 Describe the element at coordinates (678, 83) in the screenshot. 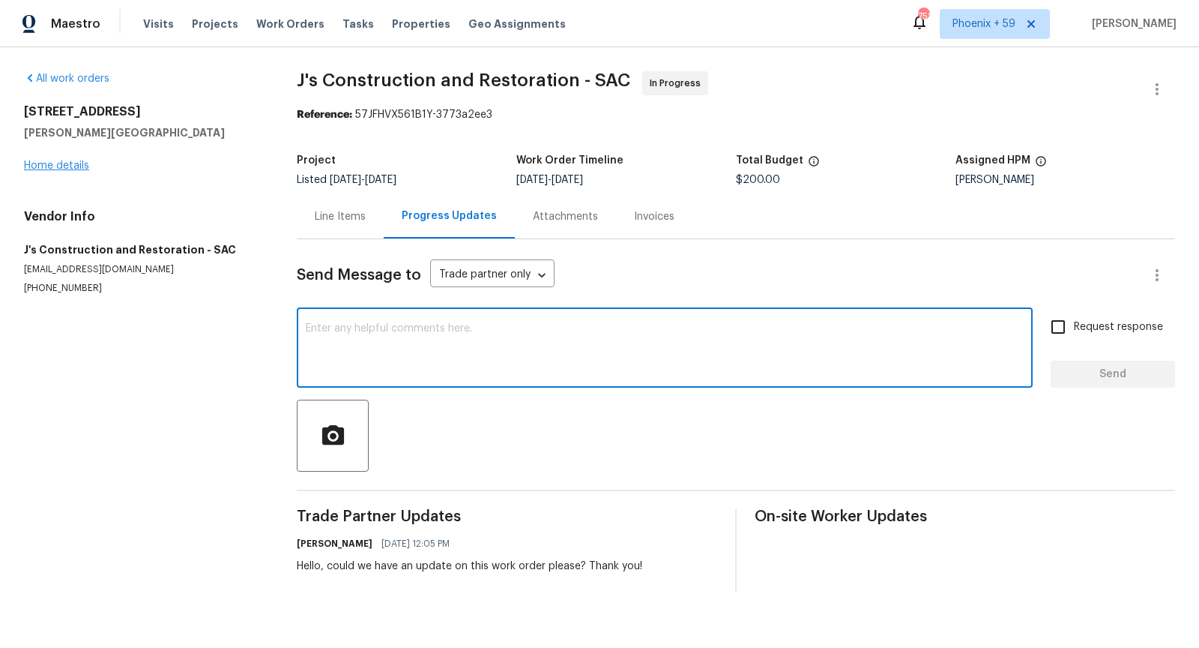

I see `span: In Progress` at that location.